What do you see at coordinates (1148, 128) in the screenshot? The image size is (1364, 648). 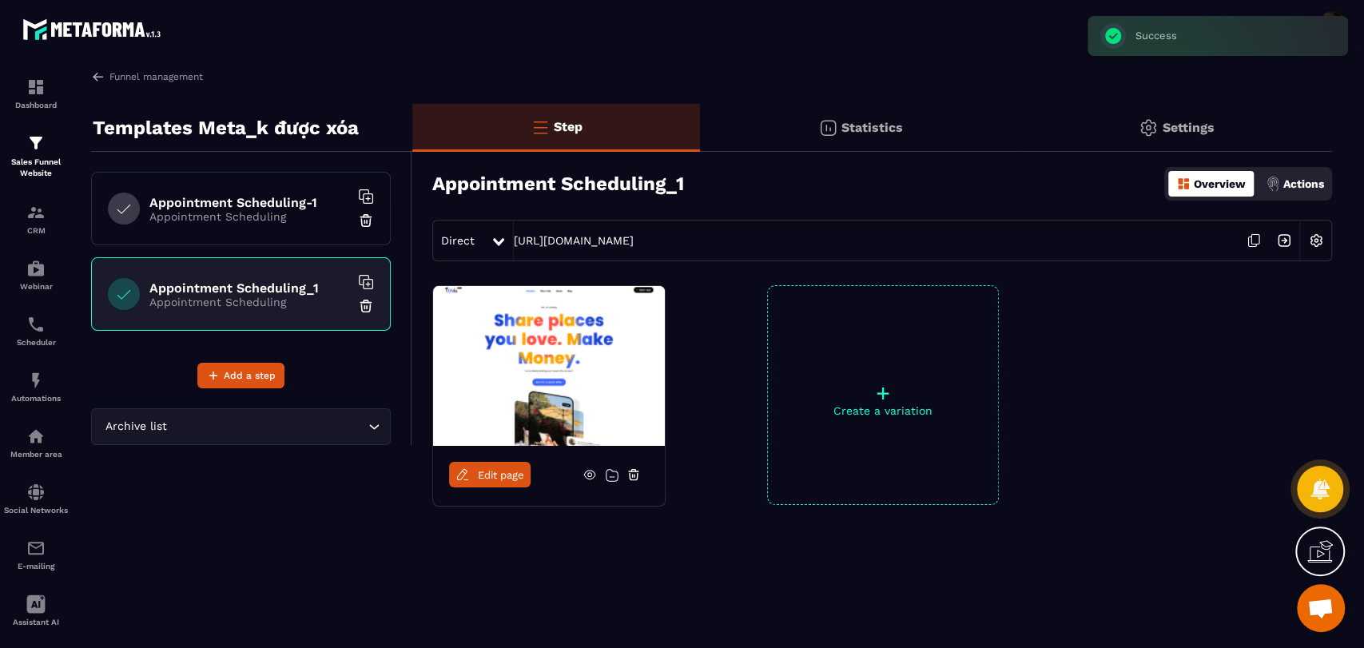 I see `img: setting-gr.5f69749f.svg` at bounding box center [1148, 128].